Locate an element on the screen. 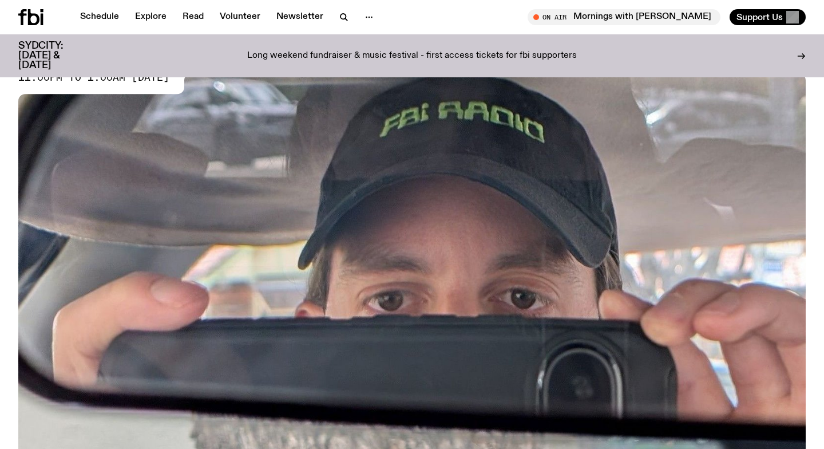  button: Support Us is located at coordinates (768, 17).